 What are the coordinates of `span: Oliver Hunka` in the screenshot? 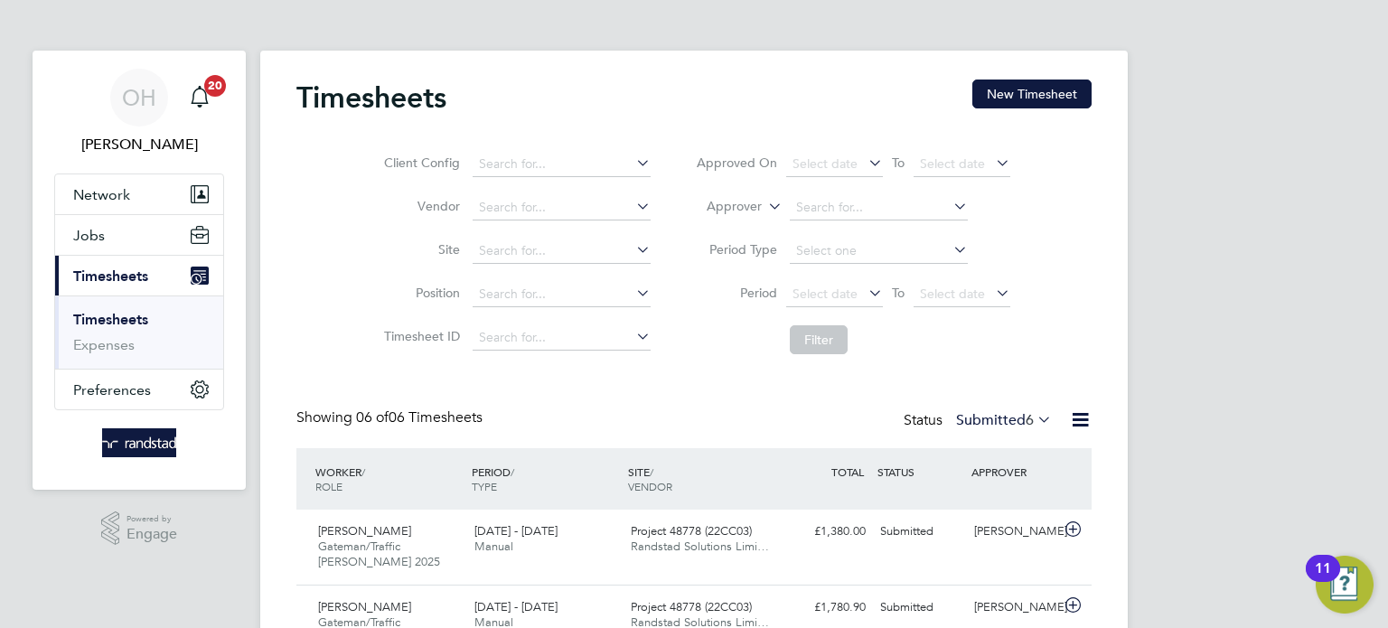 It's located at (139, 145).